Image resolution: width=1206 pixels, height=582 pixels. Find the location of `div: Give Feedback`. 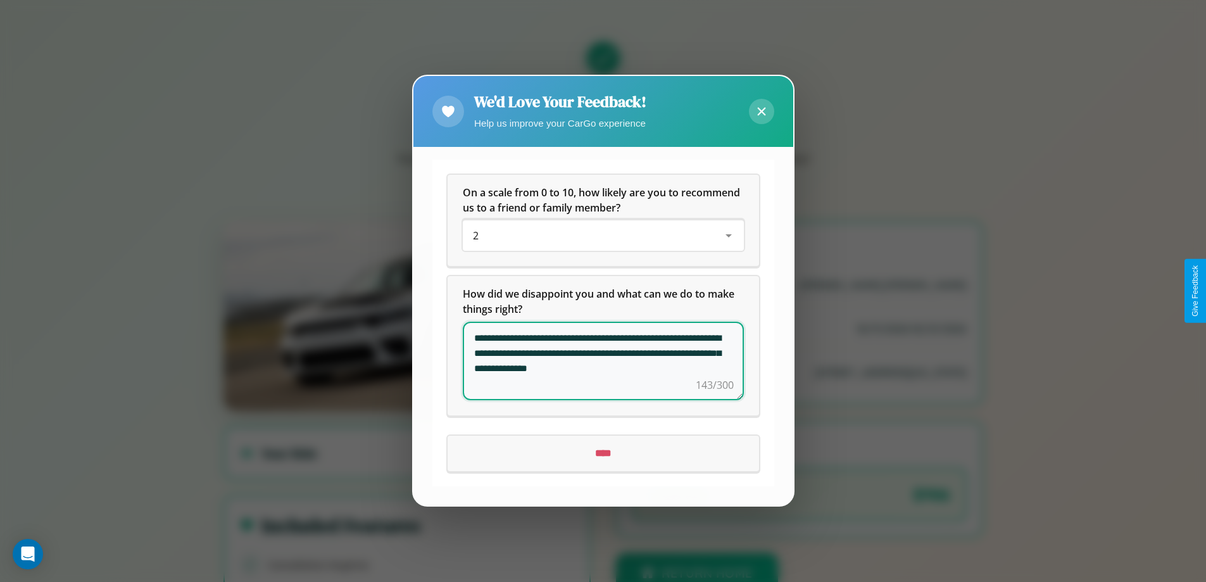

div: Give Feedback is located at coordinates (1195, 291).